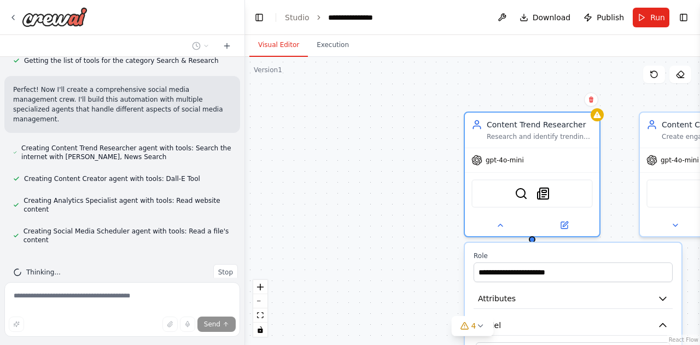 The image size is (700, 345). I want to click on label: Role, so click(573, 256).